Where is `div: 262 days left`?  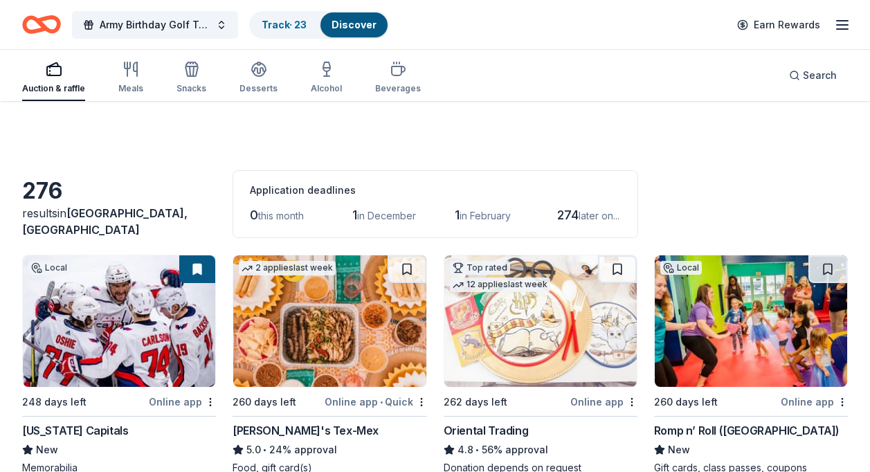 div: 262 days left is located at coordinates (475, 402).